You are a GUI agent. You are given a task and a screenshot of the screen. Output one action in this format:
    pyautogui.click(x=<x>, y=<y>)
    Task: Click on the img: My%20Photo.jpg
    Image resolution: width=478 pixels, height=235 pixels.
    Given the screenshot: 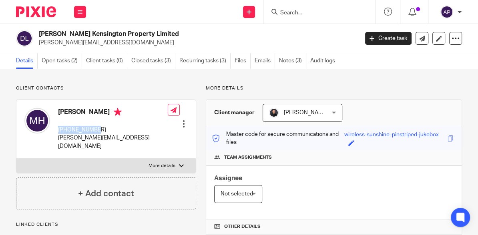 What is the action you would take?
    pyautogui.click(x=274, y=113)
    